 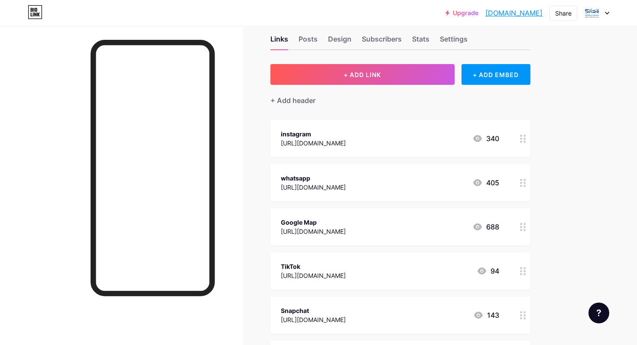 What do you see at coordinates (362, 74) in the screenshot?
I see `button: + ADD LINK` at bounding box center [362, 74].